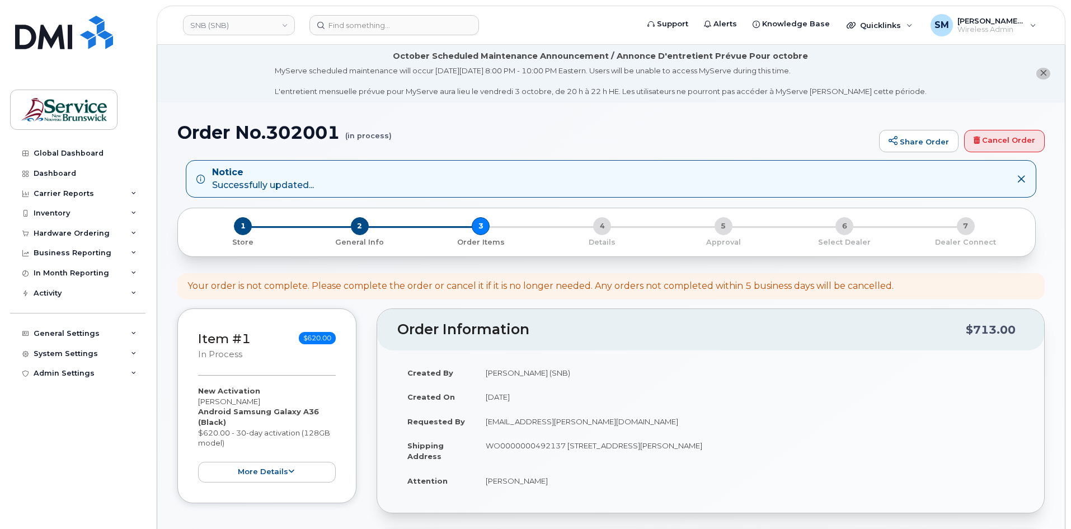  Describe the element at coordinates (317, 338) in the screenshot. I see `span: $620.00` at that location.